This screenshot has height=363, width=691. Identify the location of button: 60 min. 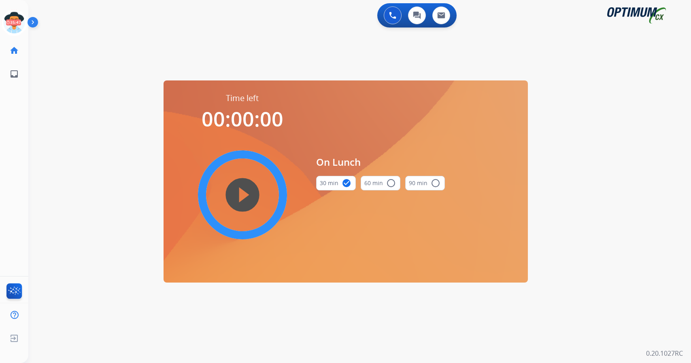
(380, 183).